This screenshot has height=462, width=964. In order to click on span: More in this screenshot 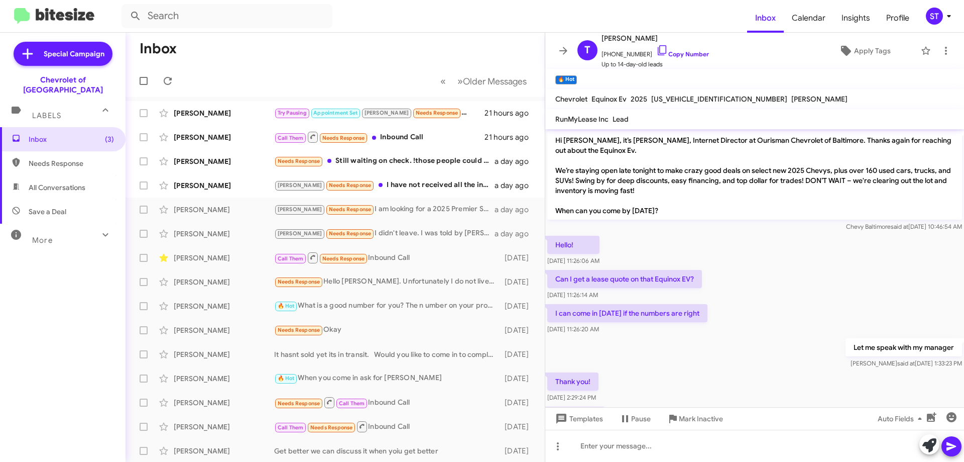, I will do `click(42, 240)`.